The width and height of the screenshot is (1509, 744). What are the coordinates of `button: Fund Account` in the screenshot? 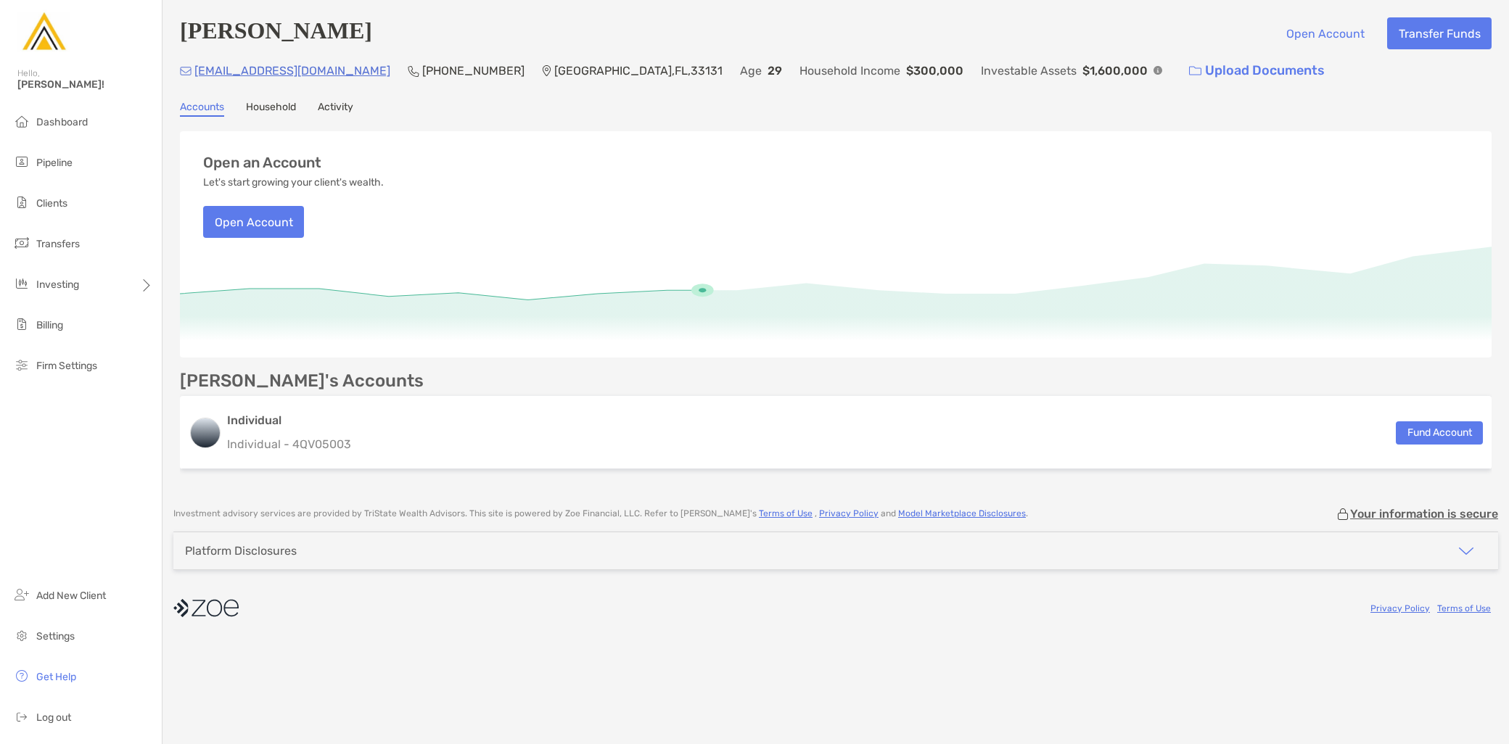 It's located at (1440, 433).